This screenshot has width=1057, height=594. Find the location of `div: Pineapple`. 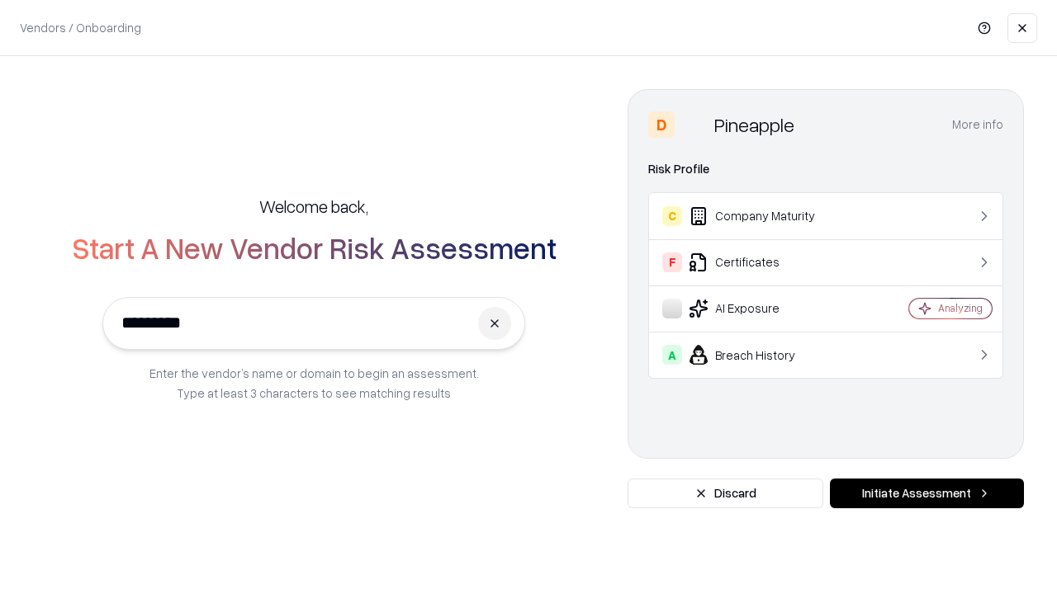

div: Pineapple is located at coordinates (754, 125).